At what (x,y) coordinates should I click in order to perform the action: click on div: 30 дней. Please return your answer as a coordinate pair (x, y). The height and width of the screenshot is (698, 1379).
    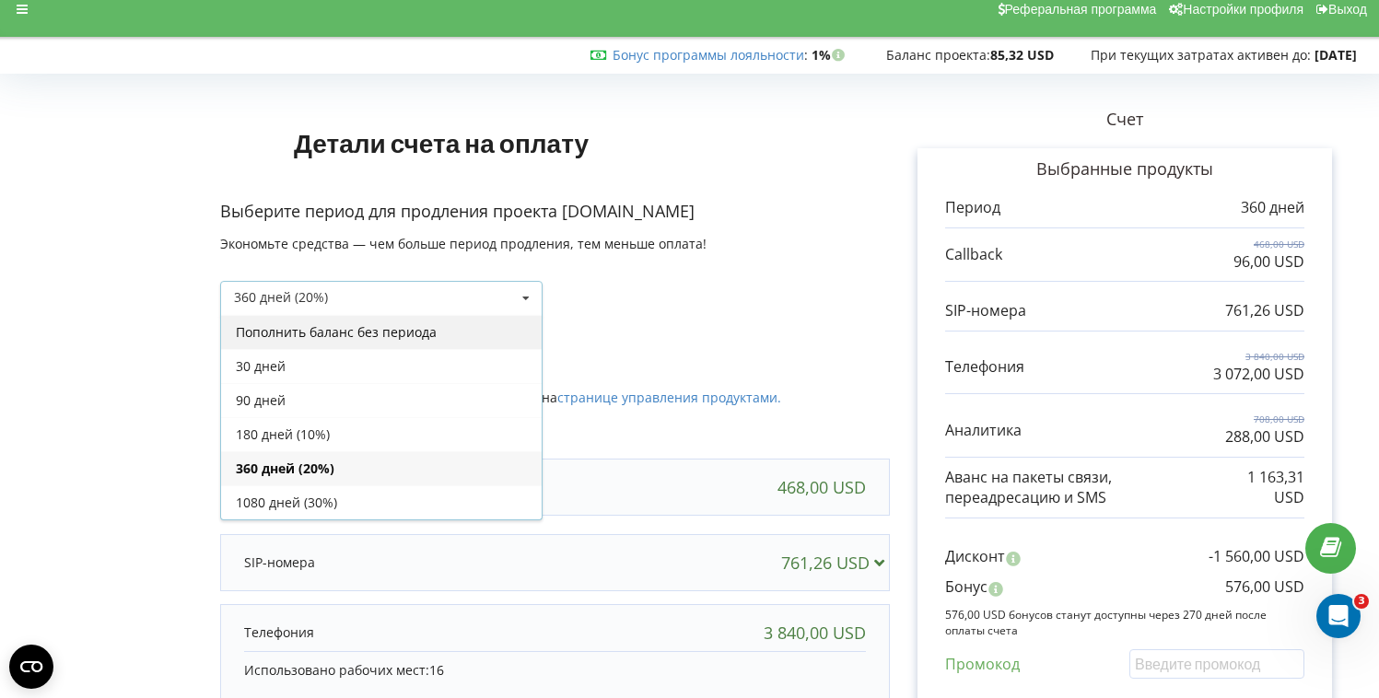
    Looking at the image, I should click on (381, 366).